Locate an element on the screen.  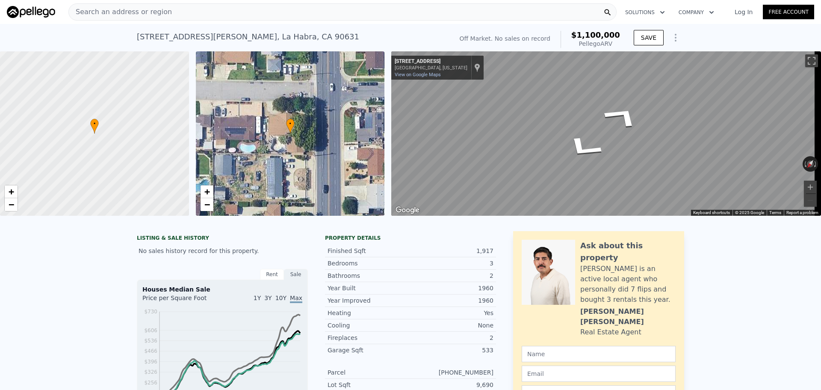
a: View on Google Maps is located at coordinates (418, 74).